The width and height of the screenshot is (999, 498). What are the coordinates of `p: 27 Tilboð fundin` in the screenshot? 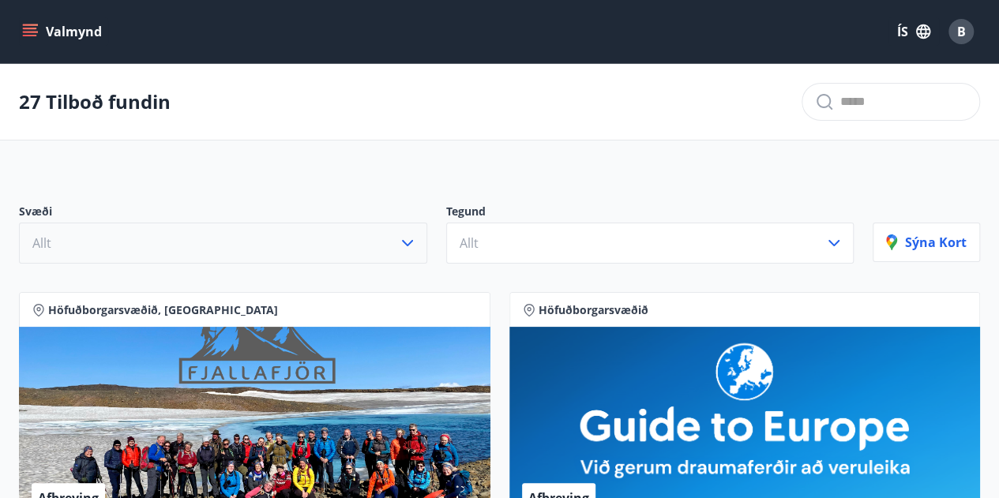 It's located at (95, 102).